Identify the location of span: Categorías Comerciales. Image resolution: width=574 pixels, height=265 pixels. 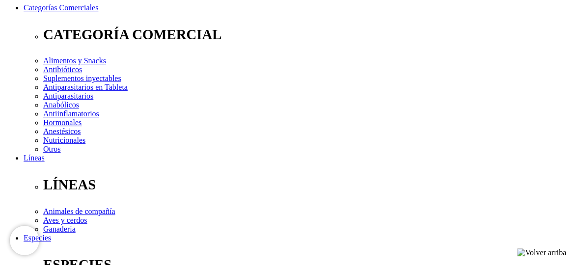
(61, 7).